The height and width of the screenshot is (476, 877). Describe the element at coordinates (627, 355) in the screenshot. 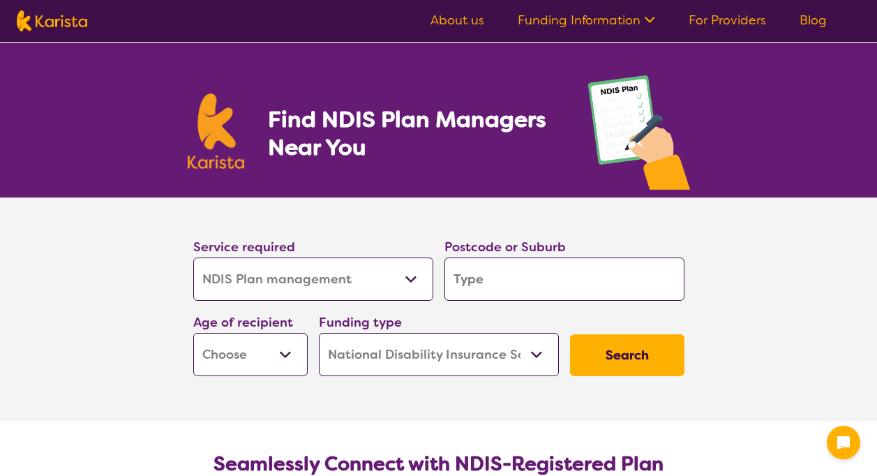

I see `button: Search` at that location.